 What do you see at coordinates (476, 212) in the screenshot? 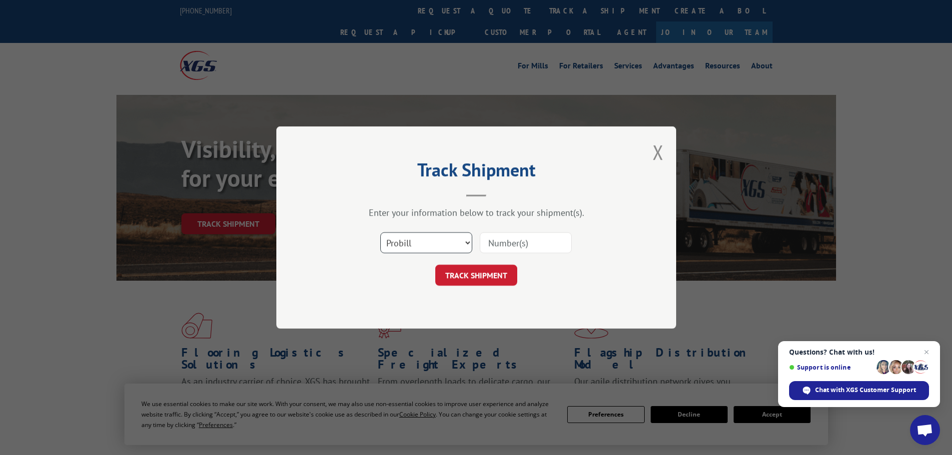
I see `div: Enter your information below to track your shipment(s).` at bounding box center [476, 212].